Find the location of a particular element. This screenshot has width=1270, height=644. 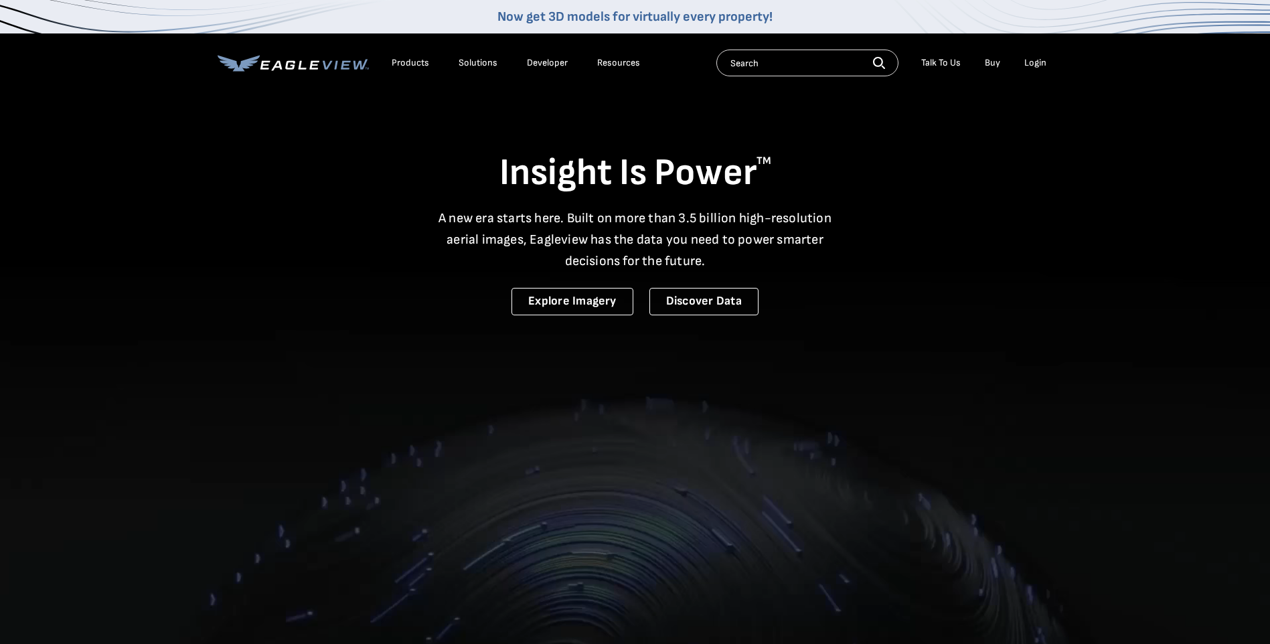

div: Talk To Us is located at coordinates (941, 63).